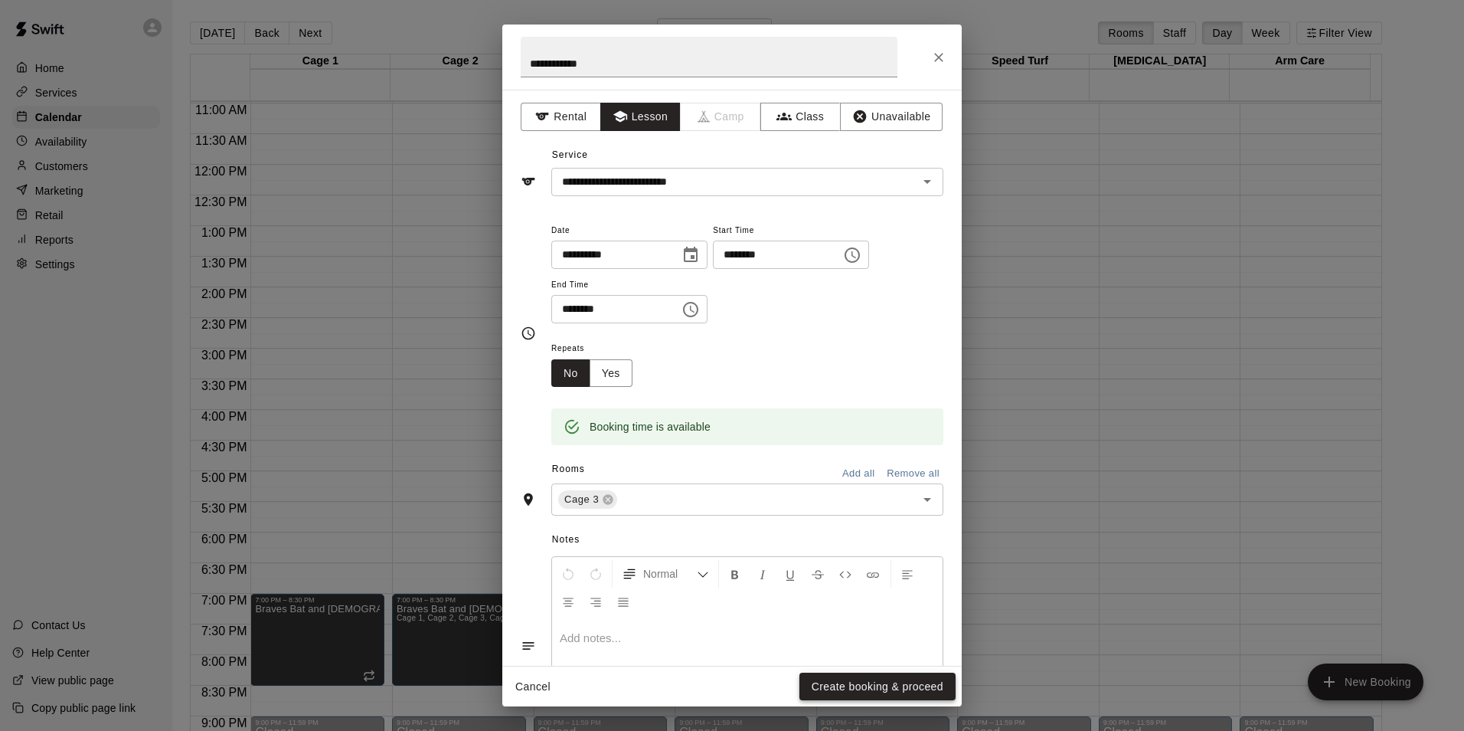  Describe the element at coordinates (873, 574) in the screenshot. I see `button: Insert Link` at that location.